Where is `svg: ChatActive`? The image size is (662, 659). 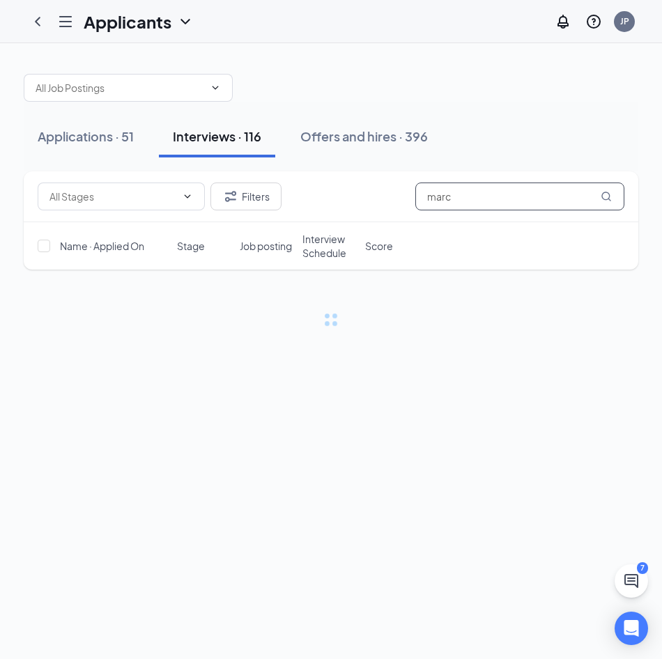
svg: ChatActive is located at coordinates (632, 581).